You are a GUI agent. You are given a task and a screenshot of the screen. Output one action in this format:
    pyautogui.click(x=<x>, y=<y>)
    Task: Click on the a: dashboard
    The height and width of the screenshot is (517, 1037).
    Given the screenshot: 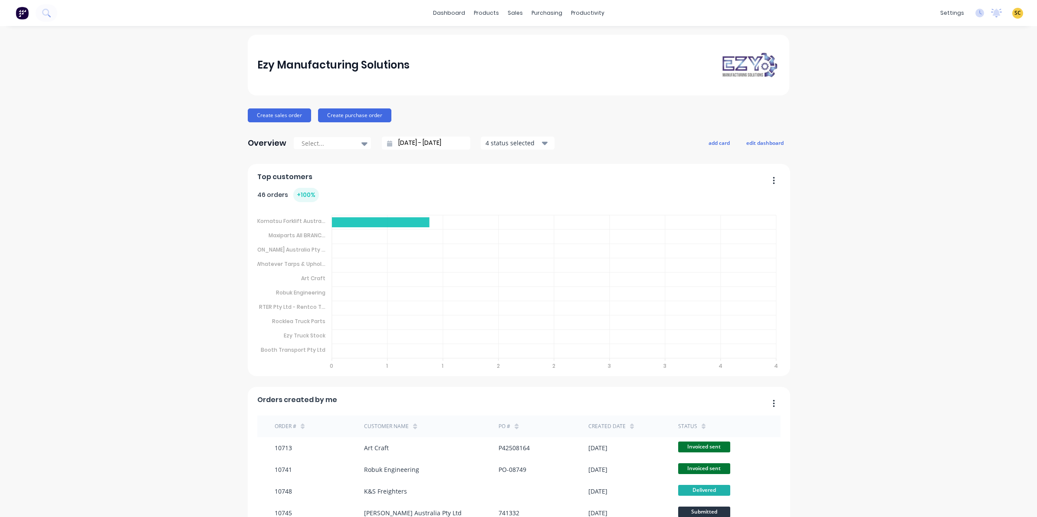 What is the action you would take?
    pyautogui.click(x=449, y=13)
    